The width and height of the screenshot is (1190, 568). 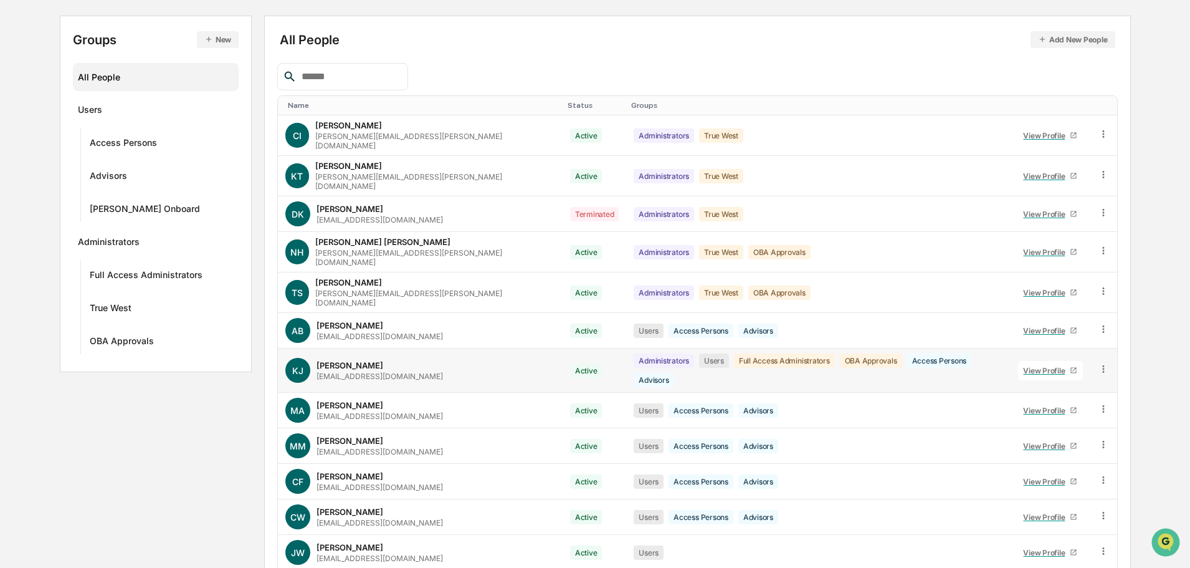 I want to click on div: Past conversations, so click(x=48, y=143).